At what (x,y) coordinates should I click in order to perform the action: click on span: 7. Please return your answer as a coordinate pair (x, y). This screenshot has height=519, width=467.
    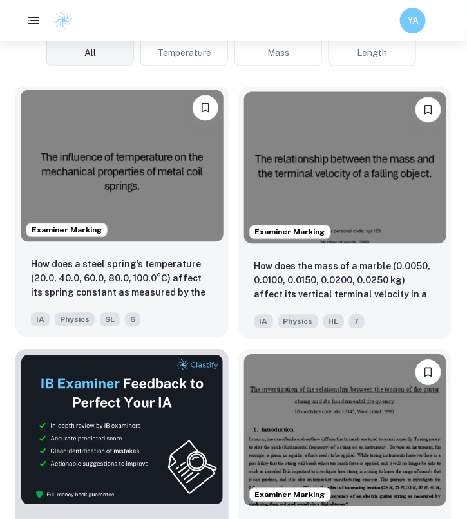
    Looking at the image, I should click on (357, 322).